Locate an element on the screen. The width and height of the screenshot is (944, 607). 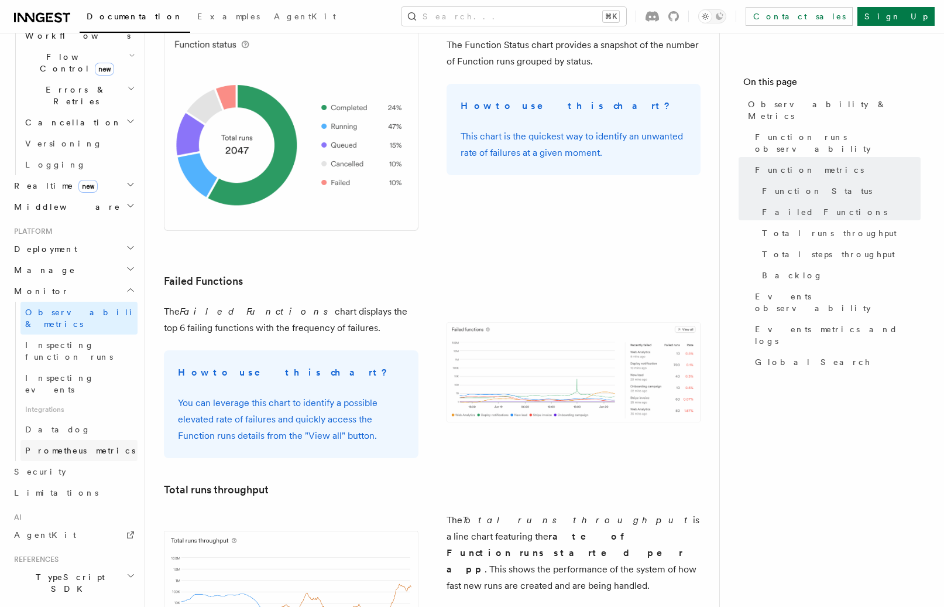
span: Function Status is located at coordinates (817, 191).